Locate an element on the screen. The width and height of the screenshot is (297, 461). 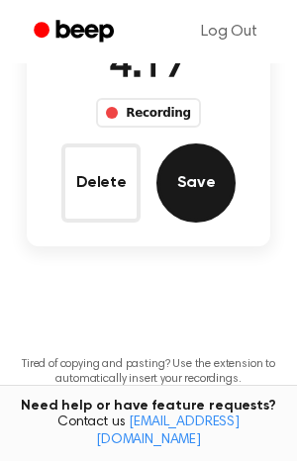
button: Save Audio Record is located at coordinates (196, 183).